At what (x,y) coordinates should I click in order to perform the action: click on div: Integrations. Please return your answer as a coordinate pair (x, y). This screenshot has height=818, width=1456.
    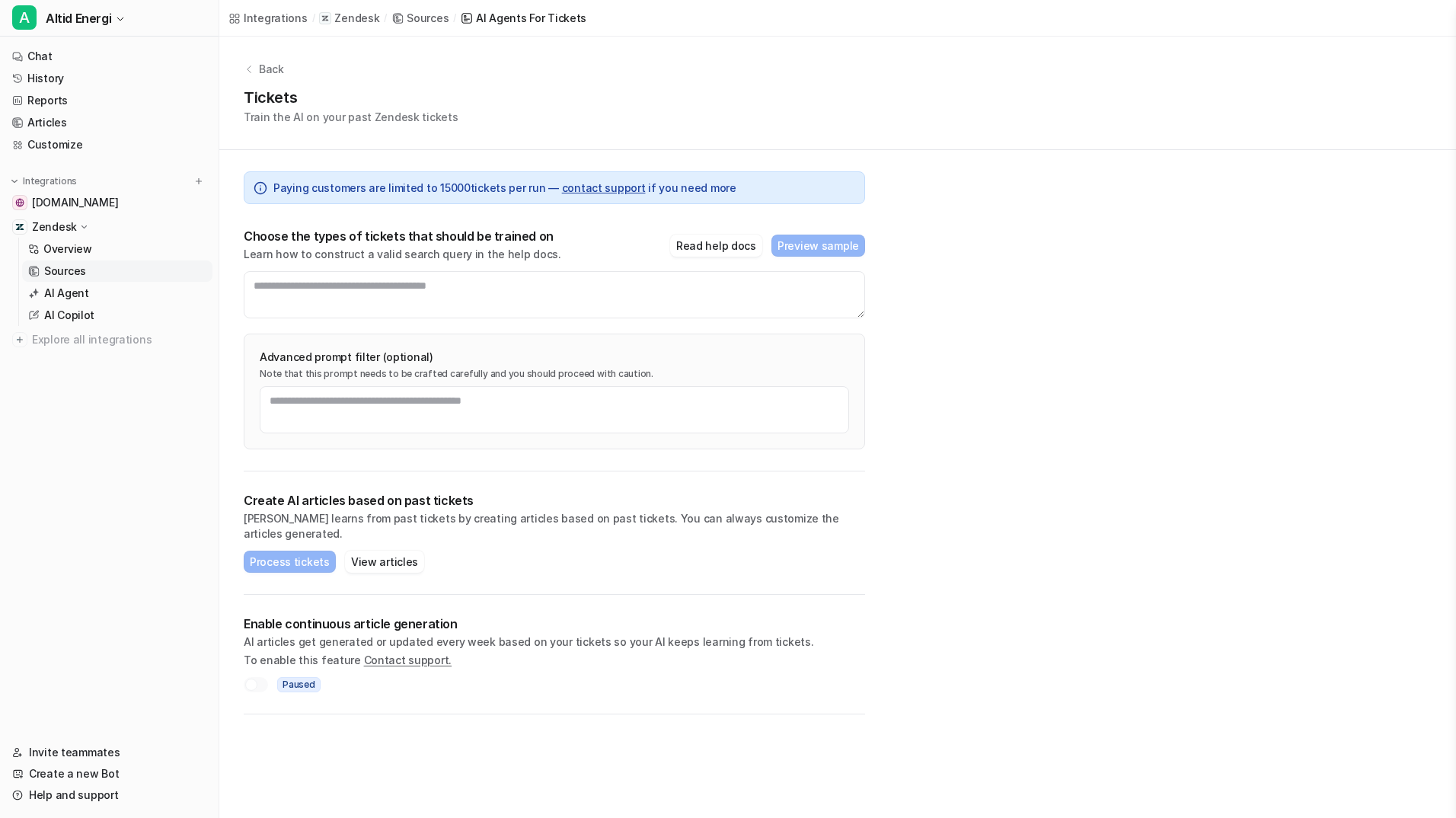
    Looking at the image, I should click on (275, 18).